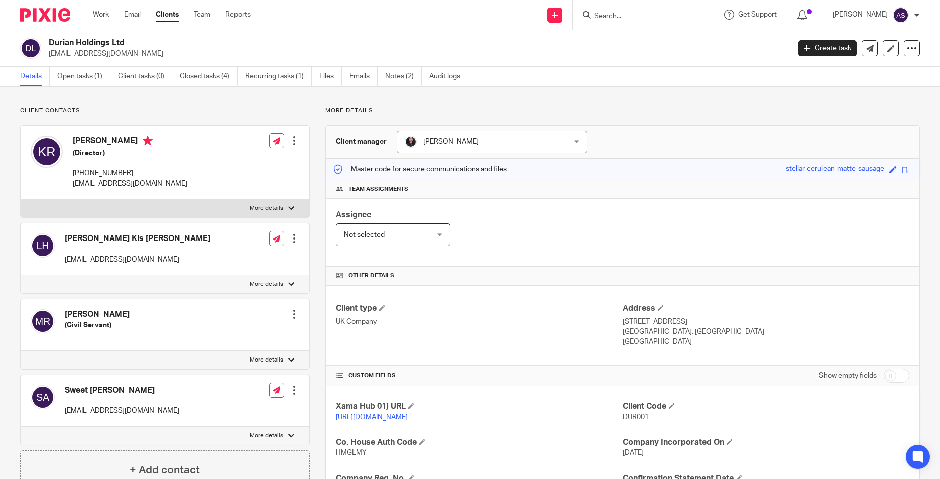 The height and width of the screenshot is (479, 940). I want to click on a: Work, so click(101, 15).